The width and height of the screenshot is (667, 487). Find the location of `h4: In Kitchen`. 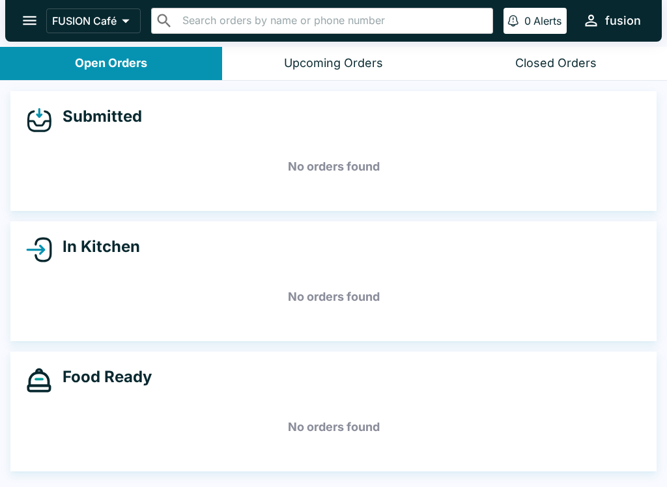

h4: In Kitchen is located at coordinates (96, 247).